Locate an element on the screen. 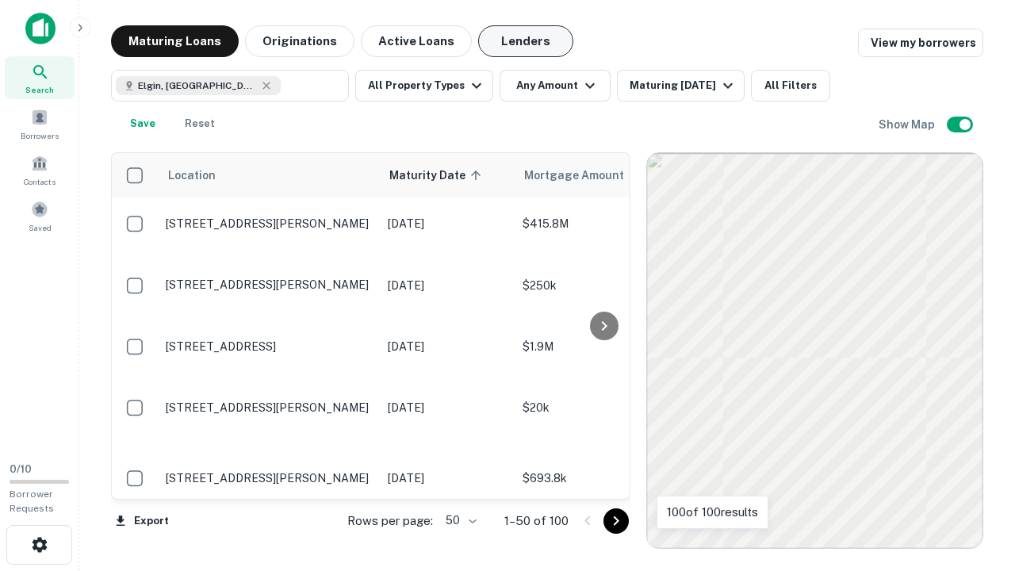 The image size is (1015, 571). th: Location is located at coordinates (269, 175).